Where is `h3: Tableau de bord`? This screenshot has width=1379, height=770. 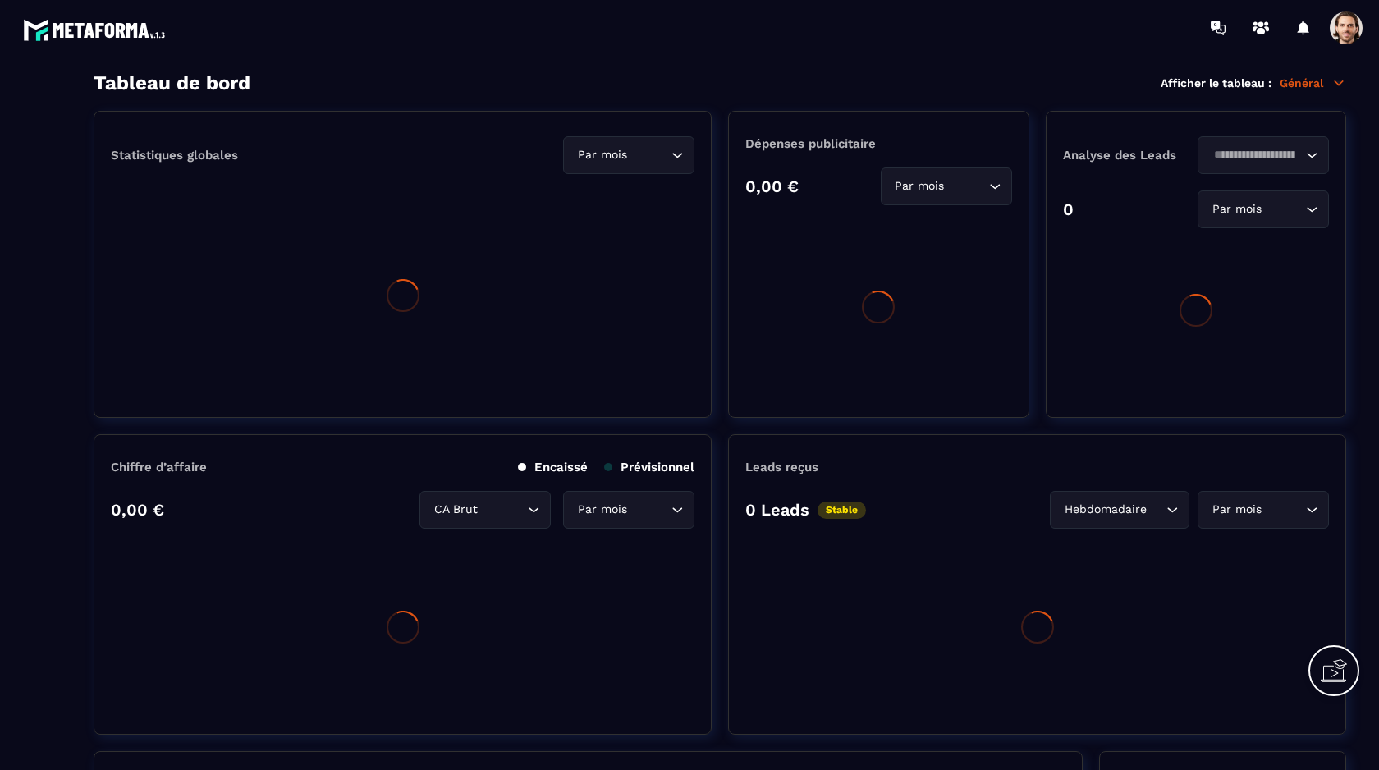
h3: Tableau de bord is located at coordinates (172, 83).